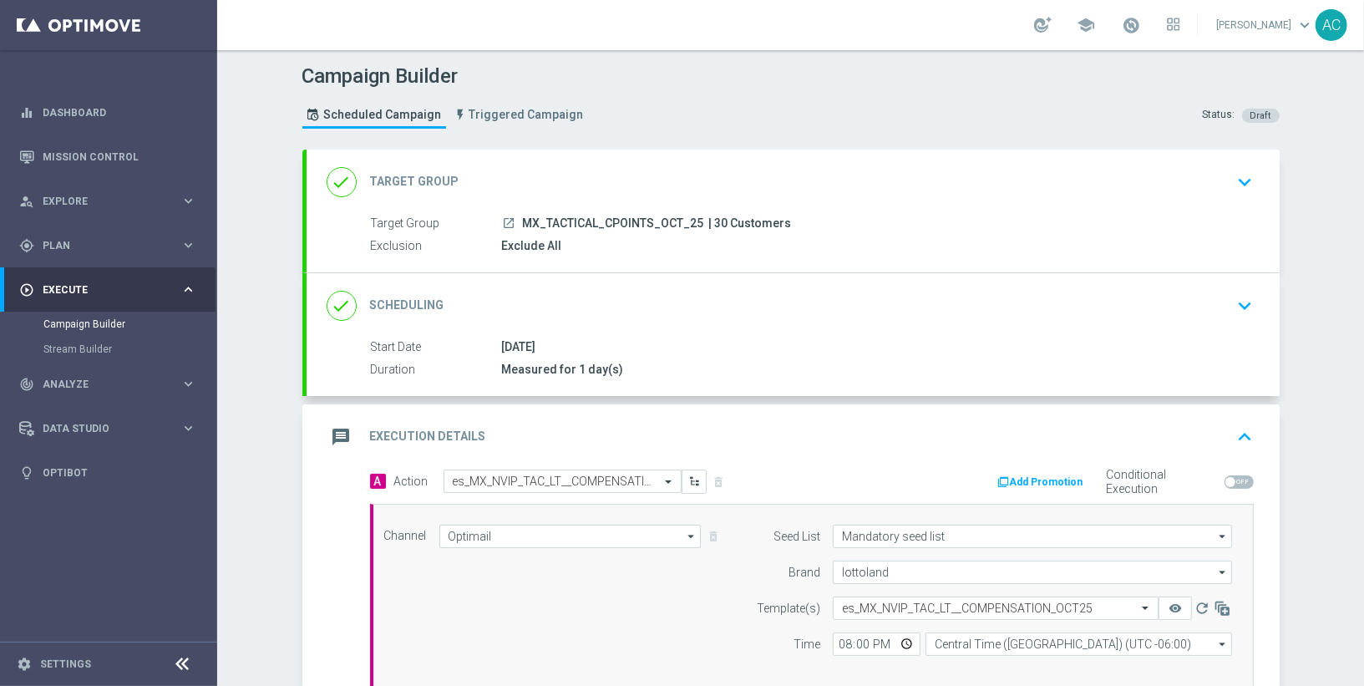 This screenshot has width=1364, height=686. I want to click on i: message, so click(342, 437).